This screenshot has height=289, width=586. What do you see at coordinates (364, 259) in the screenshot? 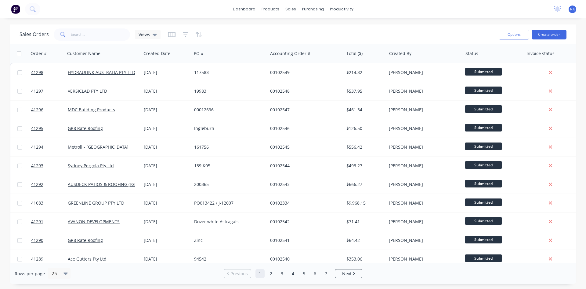
I see `div: $353.06` at bounding box center [364, 259].